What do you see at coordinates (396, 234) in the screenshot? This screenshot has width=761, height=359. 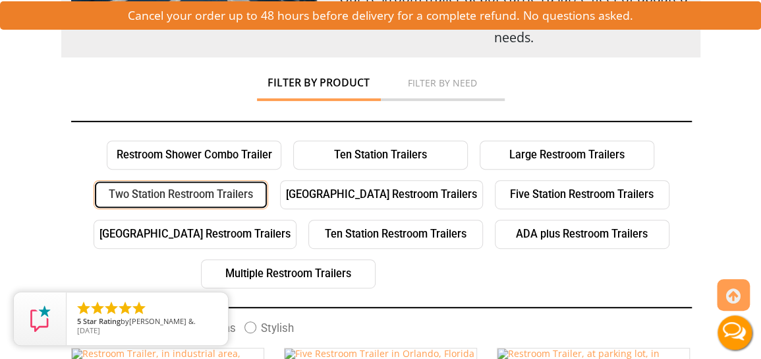 I see `a: Ten Station Restroom Trailers` at bounding box center [396, 234].